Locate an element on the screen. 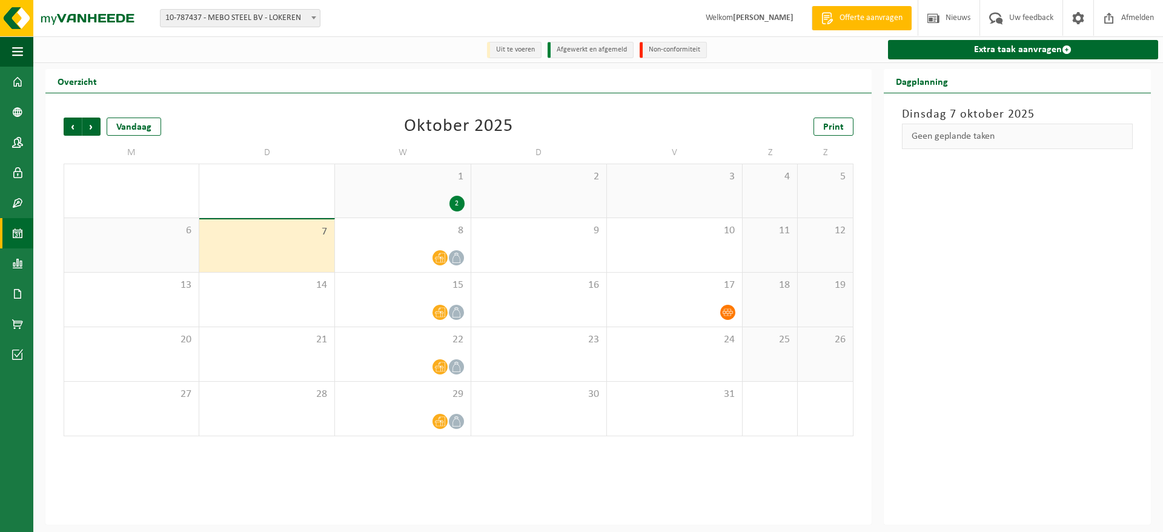  li: Non-conformiteit is located at coordinates (673, 50).